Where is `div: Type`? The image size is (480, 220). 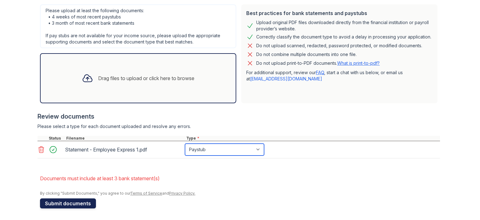 div: Type is located at coordinates (313, 138).